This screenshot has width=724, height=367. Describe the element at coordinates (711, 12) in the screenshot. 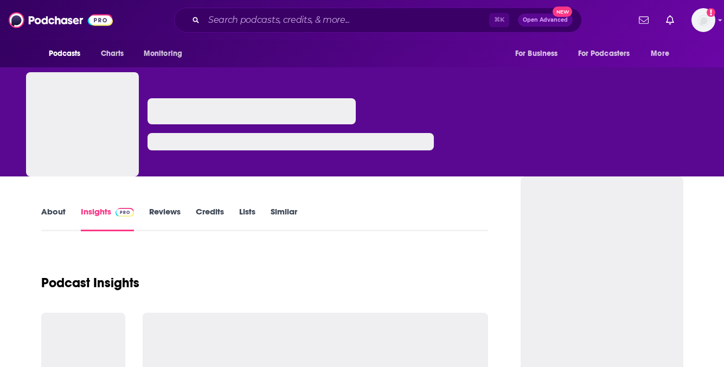

I see `svg: Add a profile image` at that location.